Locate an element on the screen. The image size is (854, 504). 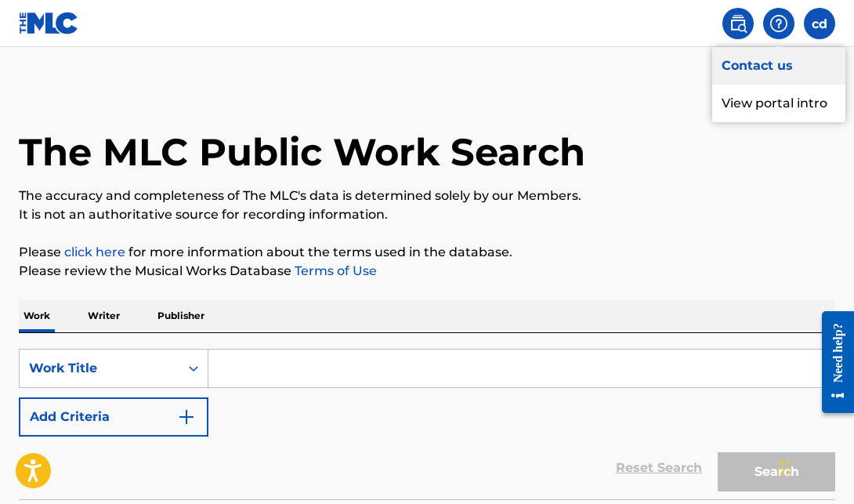
img: search is located at coordinates (738, 23).